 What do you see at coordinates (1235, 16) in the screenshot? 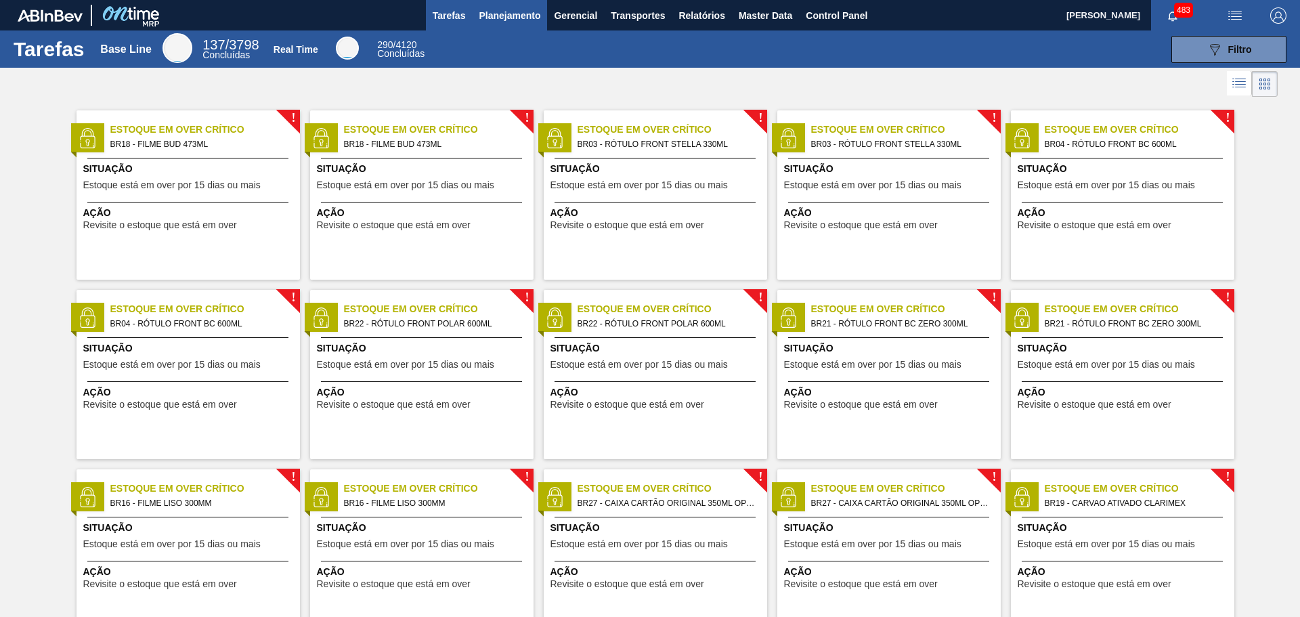
I see `img: userActions` at bounding box center [1235, 16].